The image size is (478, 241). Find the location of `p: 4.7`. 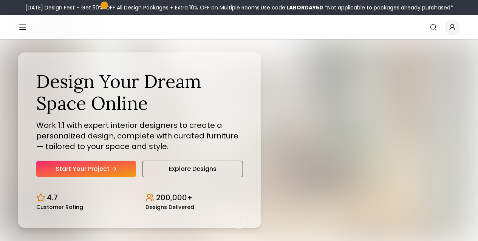

p: 4.7 is located at coordinates (52, 198).